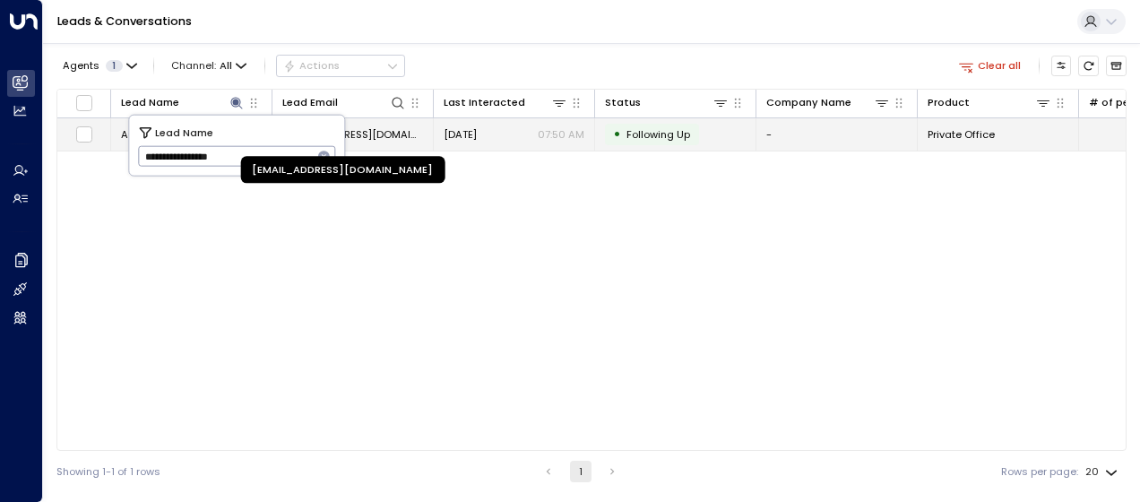  Describe the element at coordinates (1116, 65) in the screenshot. I see `button: Archived Leads` at that location.